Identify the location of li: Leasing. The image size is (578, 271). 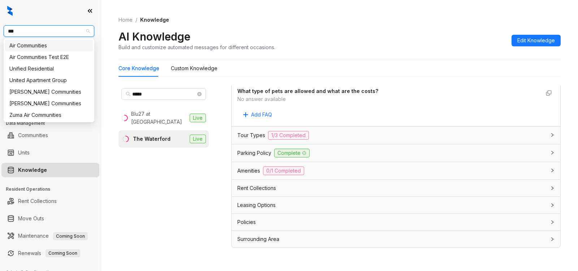
(50, 87).